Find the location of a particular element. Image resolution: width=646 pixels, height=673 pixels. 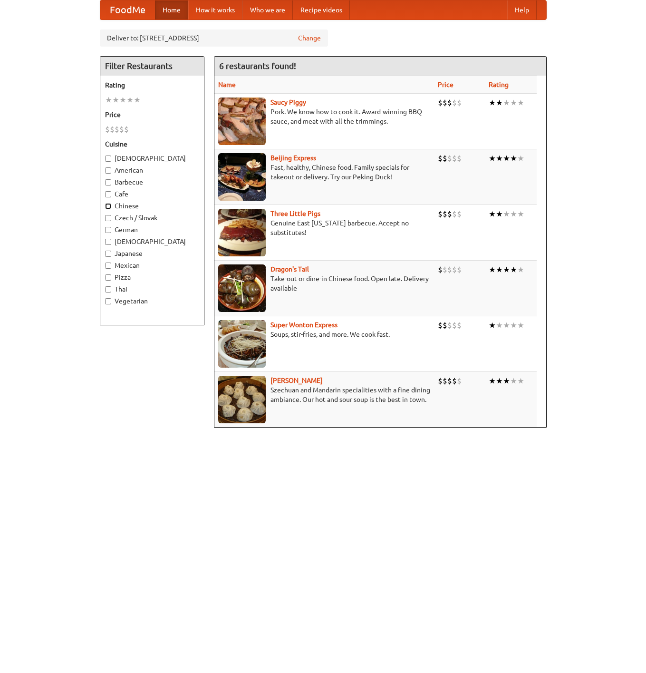

a: Name is located at coordinates (227, 85).